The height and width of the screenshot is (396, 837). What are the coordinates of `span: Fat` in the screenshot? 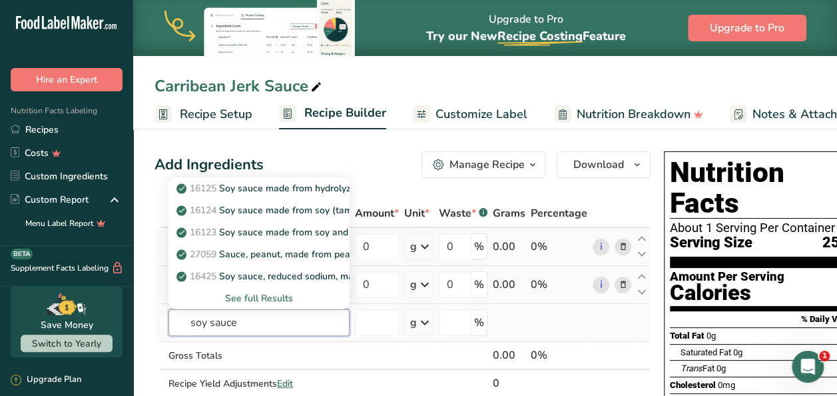 It's located at (697, 368).